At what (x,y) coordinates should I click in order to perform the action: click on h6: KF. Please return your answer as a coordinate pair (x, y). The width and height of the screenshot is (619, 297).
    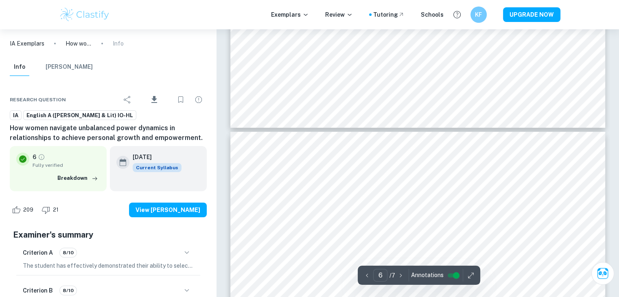
    Looking at the image, I should click on (478, 15).